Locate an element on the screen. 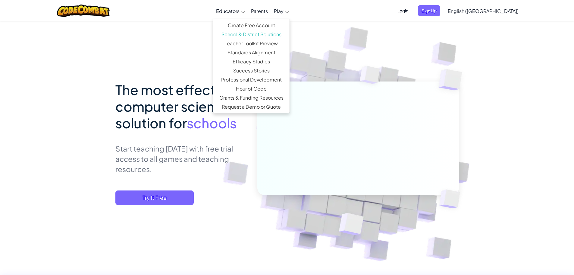 The width and height of the screenshot is (574, 275). button: Try It Free is located at coordinates (155, 197).